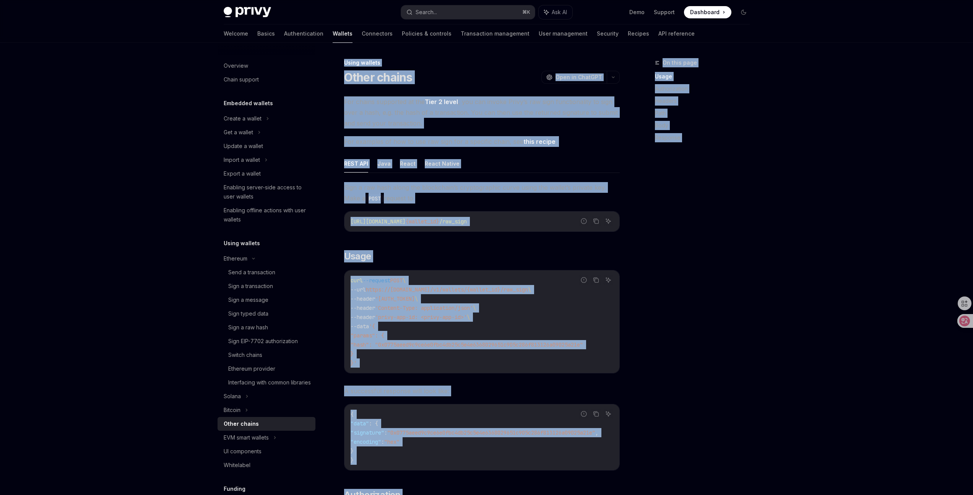 This screenshot has height=495, width=973. What do you see at coordinates (378, 77) in the screenshot?
I see `h1: Other chains` at bounding box center [378, 77].